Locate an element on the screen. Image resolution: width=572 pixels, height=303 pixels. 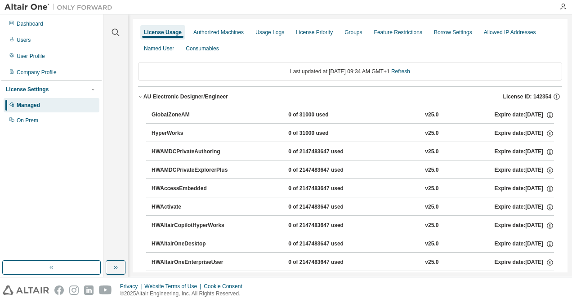
div: Groups is located at coordinates (353, 32).